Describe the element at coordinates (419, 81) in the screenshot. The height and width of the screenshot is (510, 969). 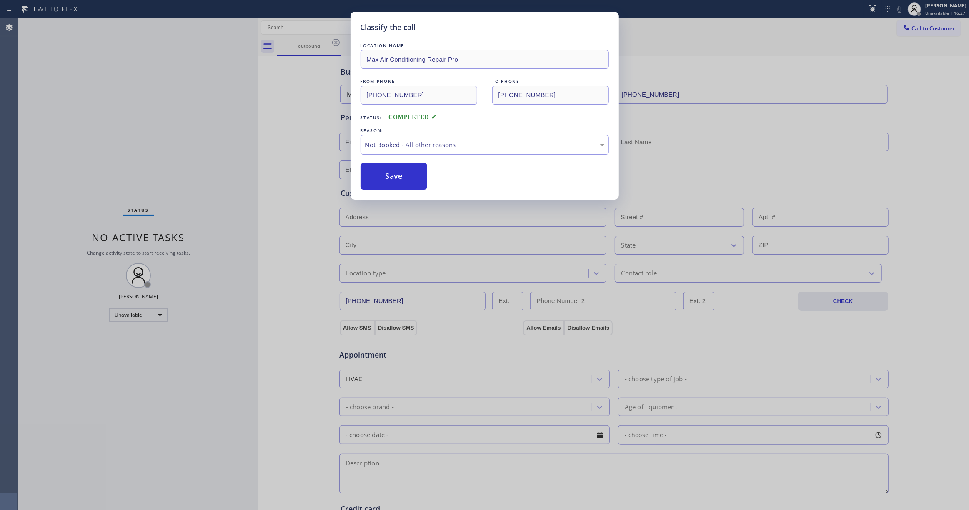
I see `div: FROM PHONE` at that location.